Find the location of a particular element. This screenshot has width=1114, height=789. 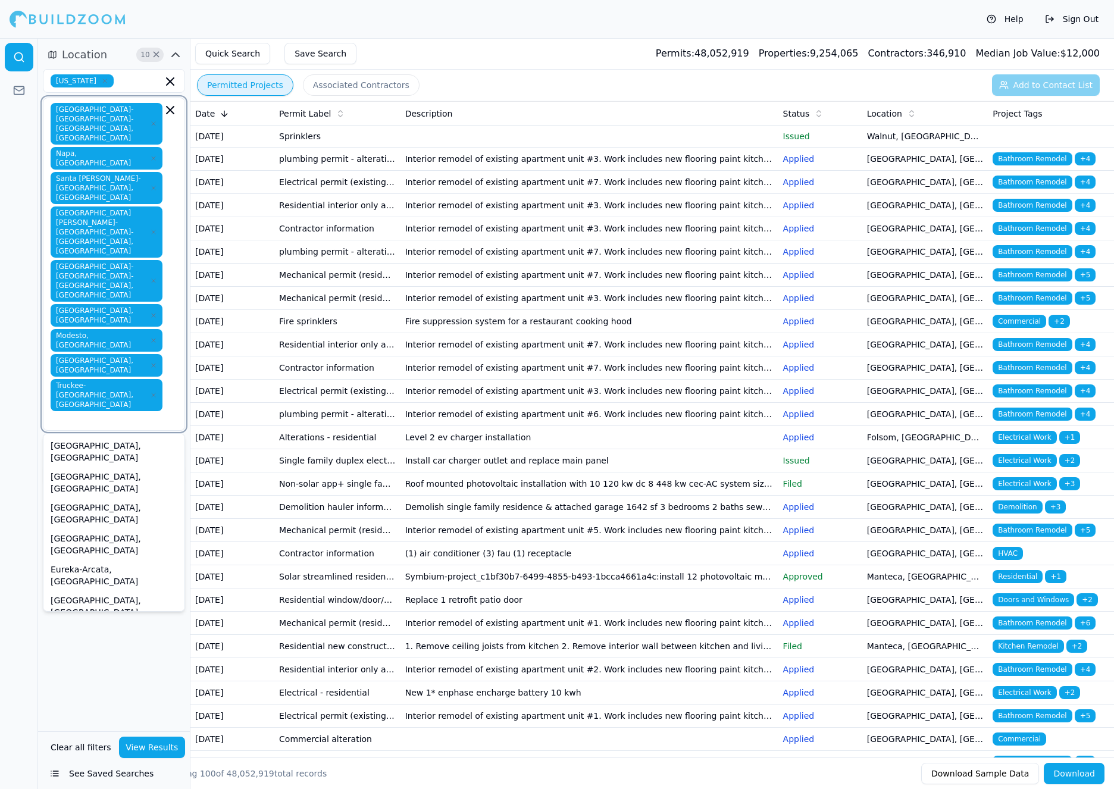

td: 1. Remove ceiling joists from kitchen 2. Remove interior wall between kitchen and living room 3. ... is located at coordinates (589, 646).